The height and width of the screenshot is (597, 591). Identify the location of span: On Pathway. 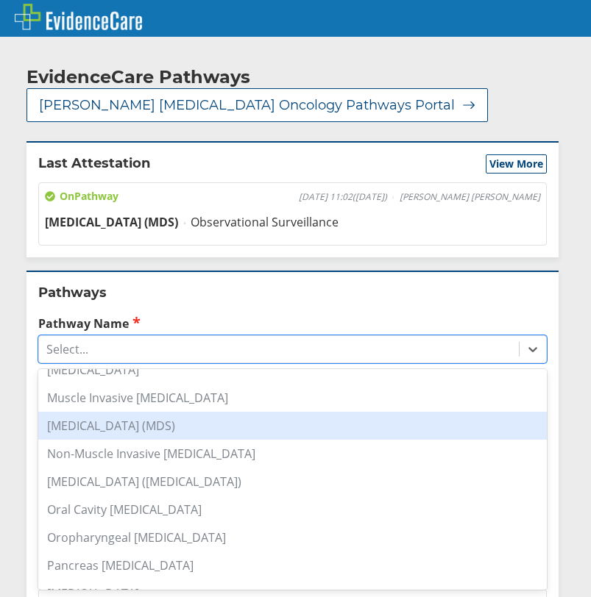
(82, 196).